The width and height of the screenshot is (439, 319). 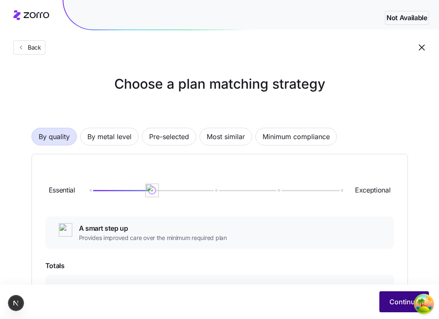 What do you see at coordinates (54, 136) in the screenshot?
I see `span: By quality` at bounding box center [54, 136].